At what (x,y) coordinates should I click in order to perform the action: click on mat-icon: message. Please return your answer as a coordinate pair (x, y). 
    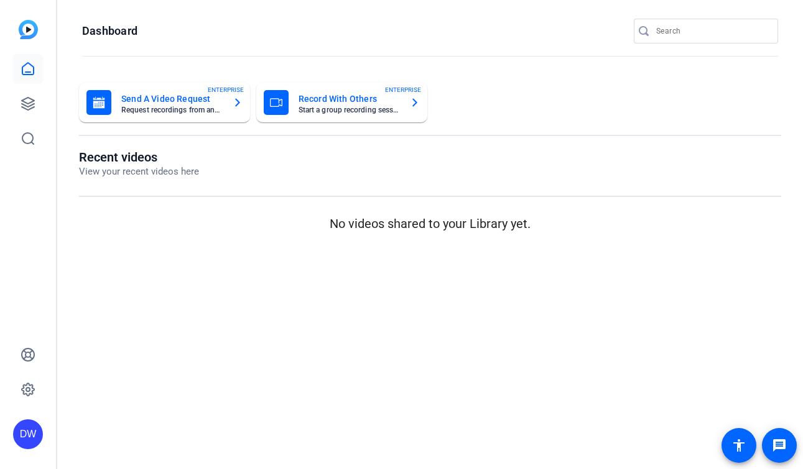
    Looking at the image, I should click on (779, 446).